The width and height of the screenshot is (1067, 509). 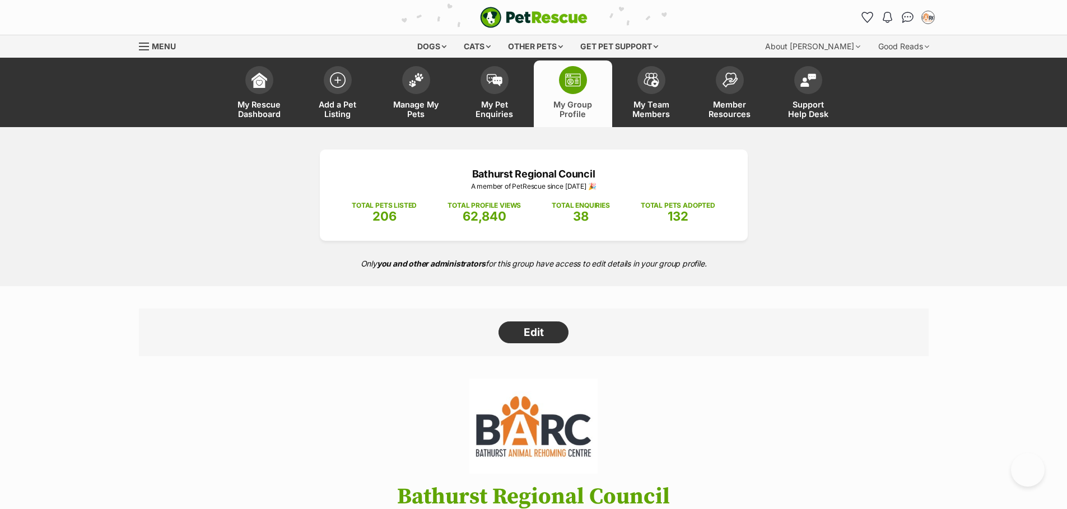 What do you see at coordinates (534, 497) in the screenshot?
I see `h1: Bathurst Regional Council` at bounding box center [534, 497].